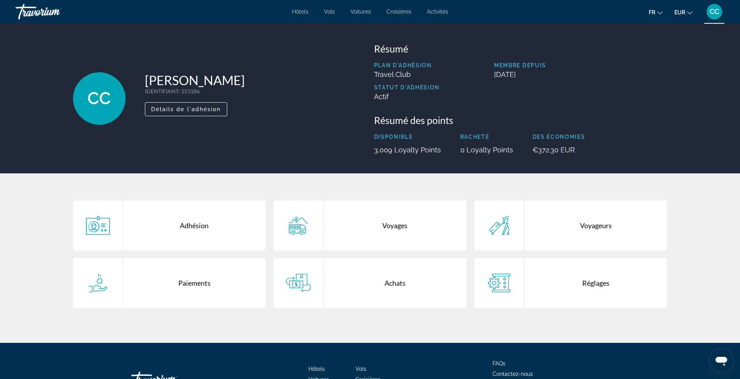 This screenshot has height=379, width=740. What do you see at coordinates (499, 363) in the screenshot?
I see `a: FAQs` at bounding box center [499, 363].